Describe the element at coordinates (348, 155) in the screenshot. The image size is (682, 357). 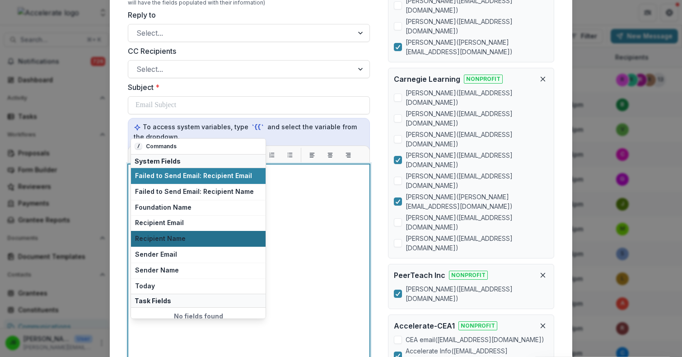
I see `button: Align right` at that location.